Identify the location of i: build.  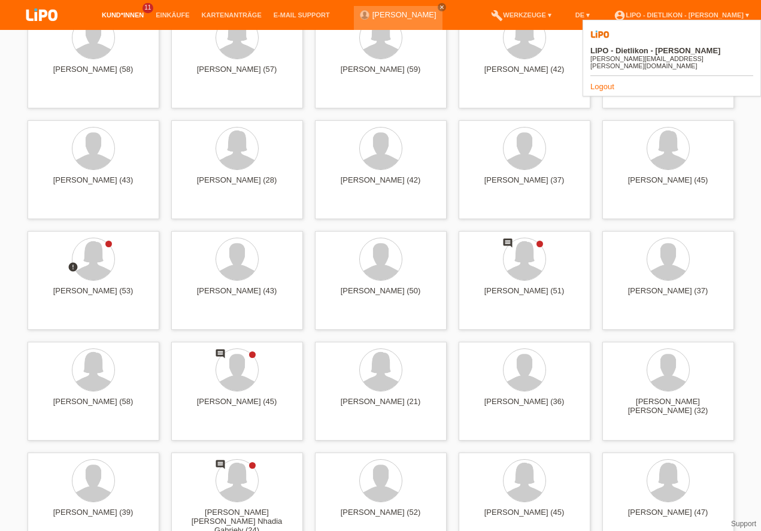
(497, 16).